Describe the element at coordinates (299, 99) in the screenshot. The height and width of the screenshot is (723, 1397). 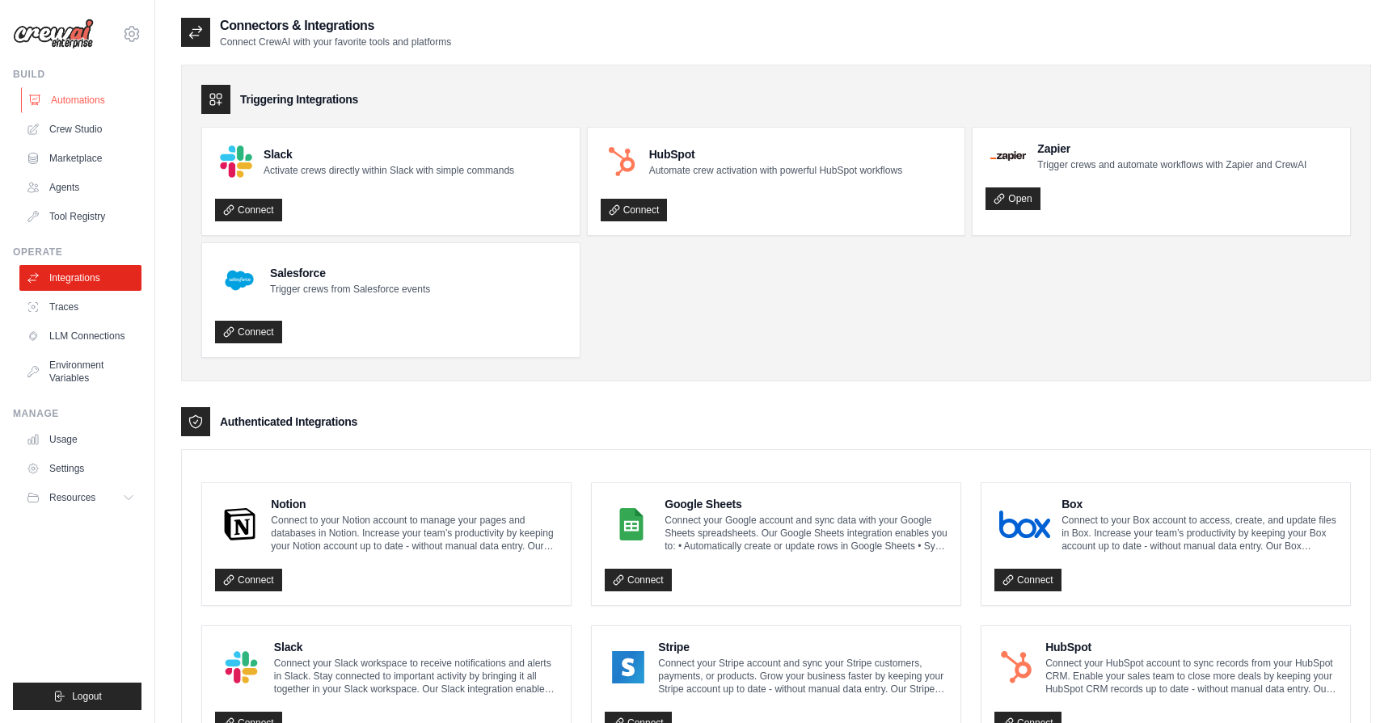
I see `h3: Triggering Integrations` at that location.